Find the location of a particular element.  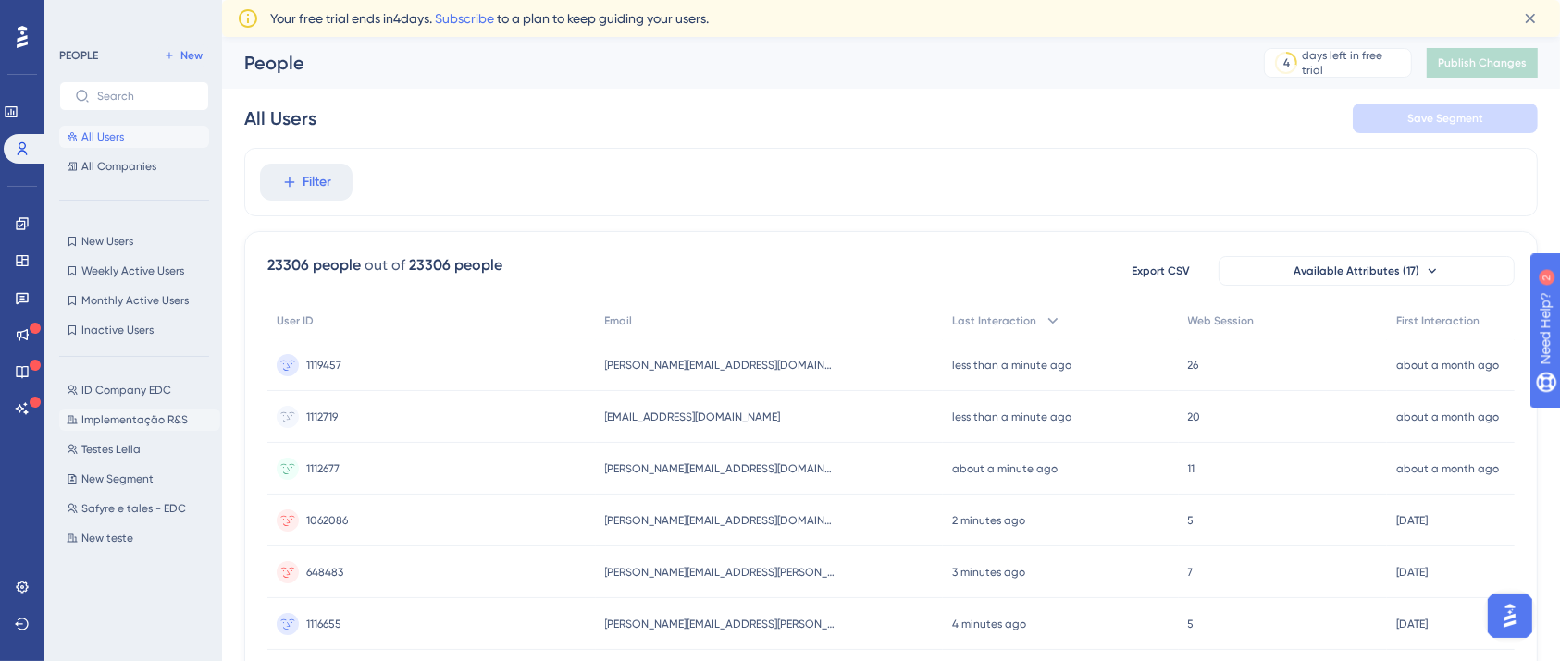

div: days left in free trial is located at coordinates (1353, 63).